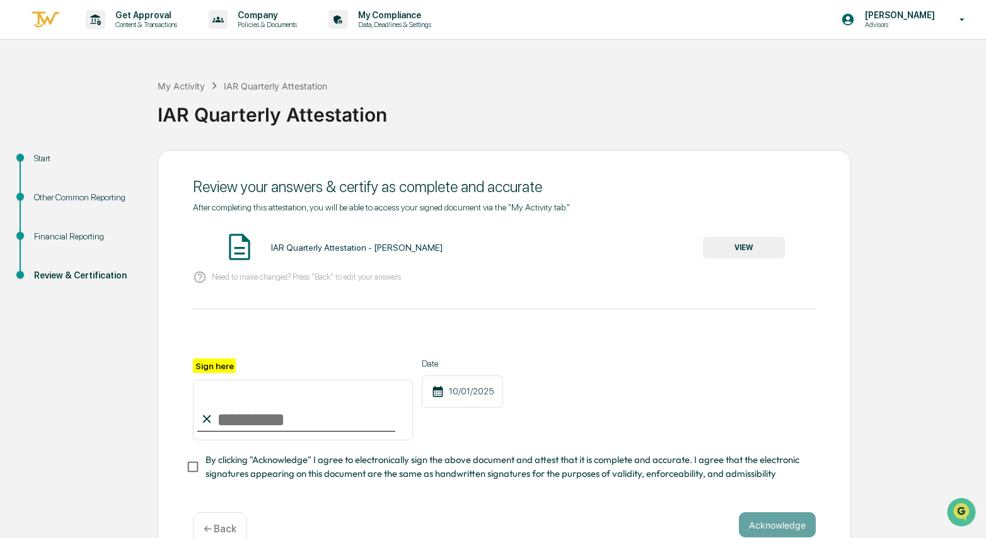 The image size is (986, 538). Describe the element at coordinates (393, 25) in the screenshot. I see `p: Data, Deadlines & Settings` at that location.